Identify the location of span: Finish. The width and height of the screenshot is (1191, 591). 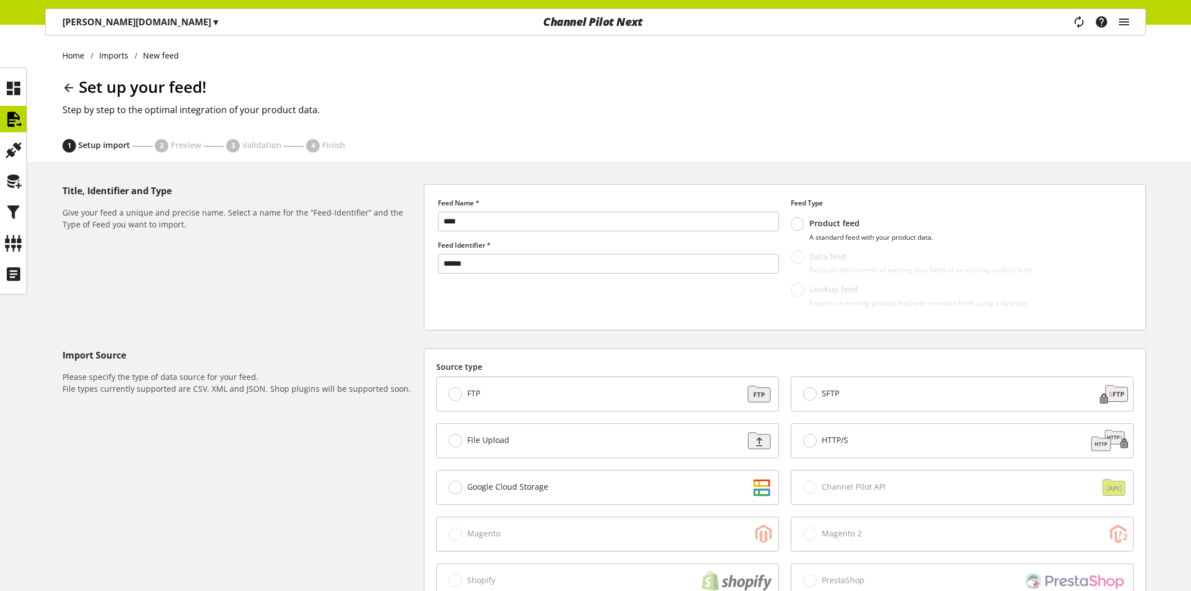
(333, 145).